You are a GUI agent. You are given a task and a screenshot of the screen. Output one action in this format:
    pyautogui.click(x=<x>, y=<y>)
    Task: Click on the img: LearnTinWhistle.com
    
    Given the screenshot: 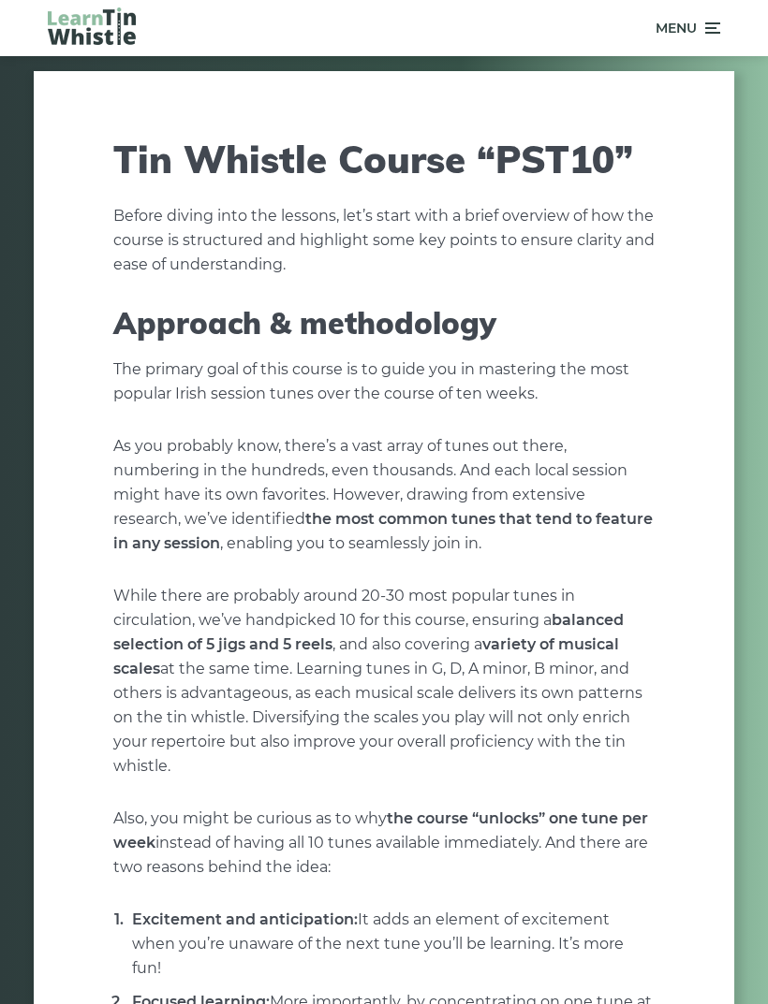 What is the action you would take?
    pyautogui.click(x=92, y=26)
    